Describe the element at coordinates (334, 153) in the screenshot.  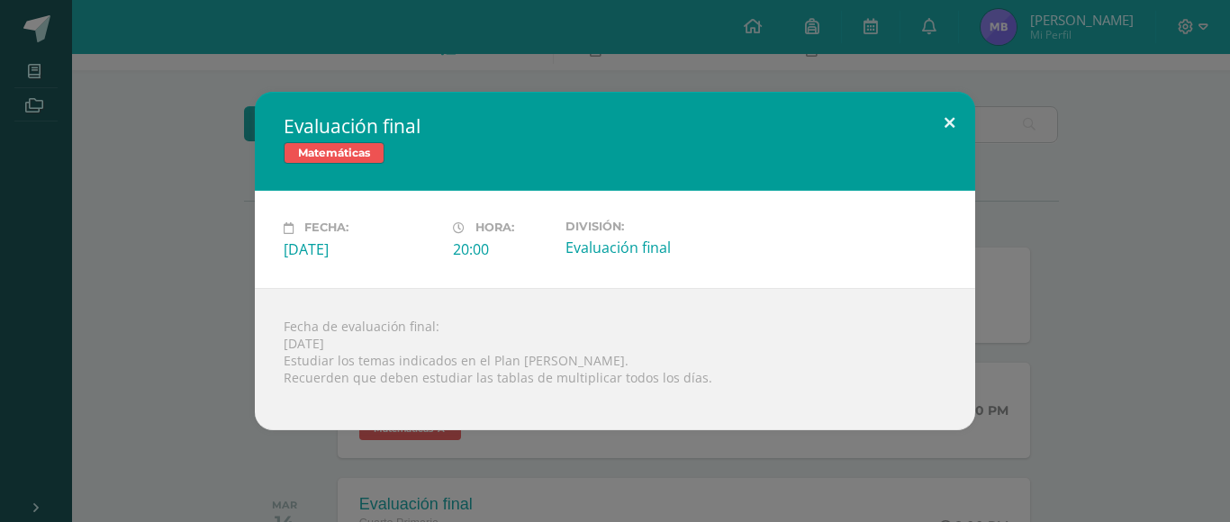
I see `span: Matemáticas` at that location.